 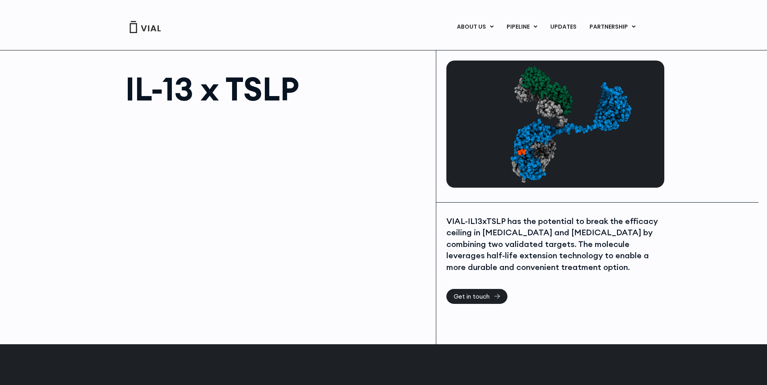 I want to click on span: Get in touch, so click(x=471, y=297).